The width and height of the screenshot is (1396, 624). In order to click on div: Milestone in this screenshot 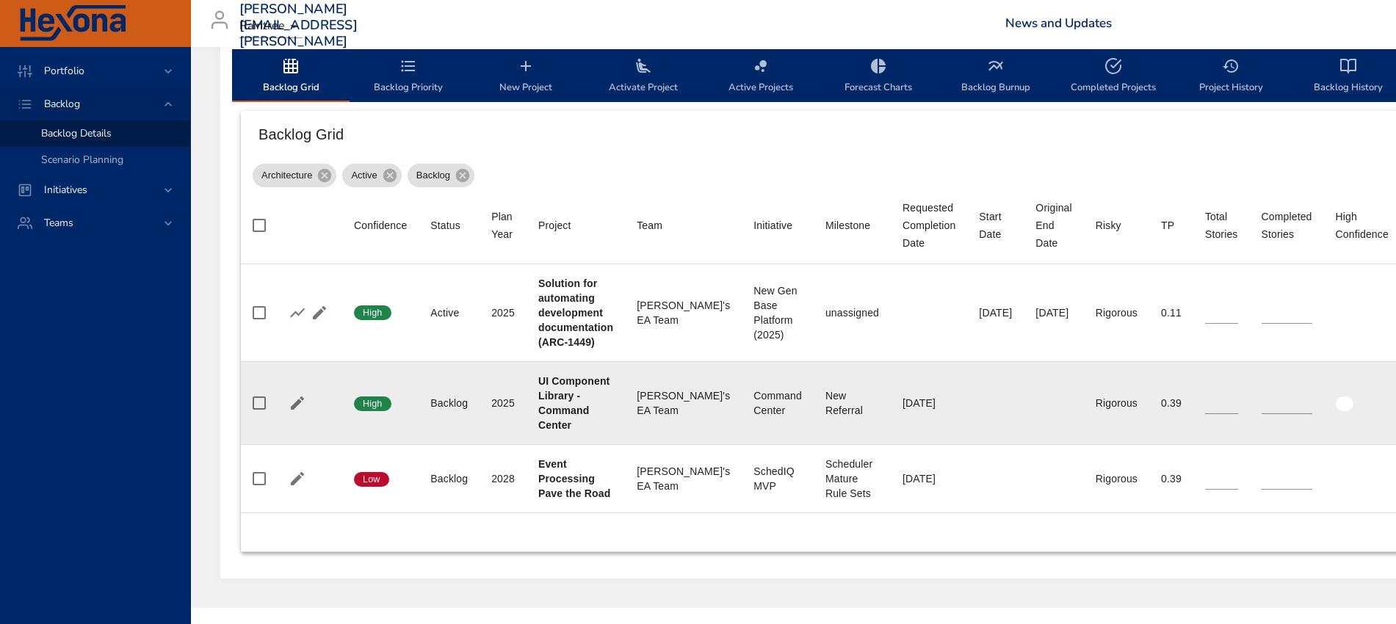, I will do `click(847, 225)`.